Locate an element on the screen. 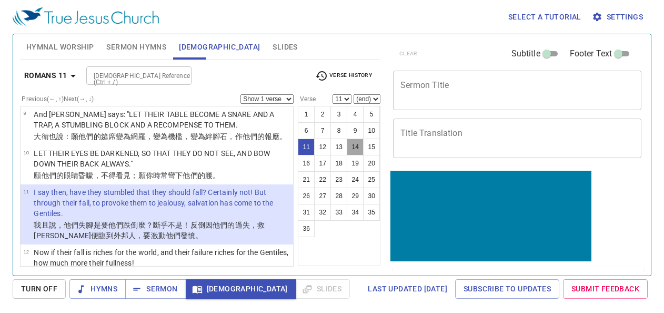 The image size is (664, 313). span: Subtitle is located at coordinates (526, 54).